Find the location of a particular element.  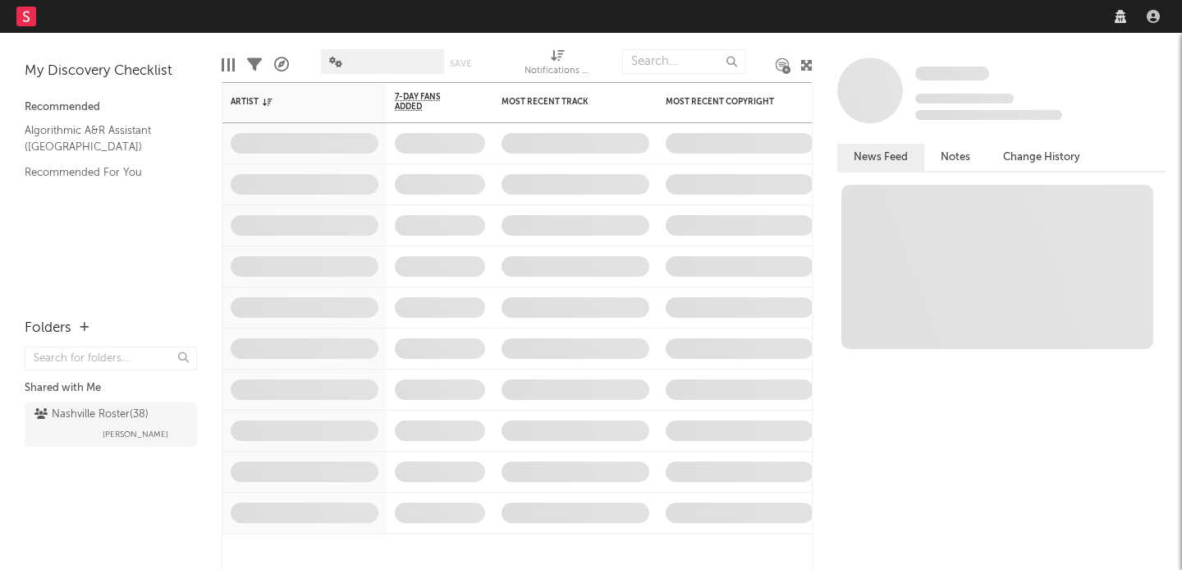

div: My Discovery Checklist is located at coordinates (111, 71).